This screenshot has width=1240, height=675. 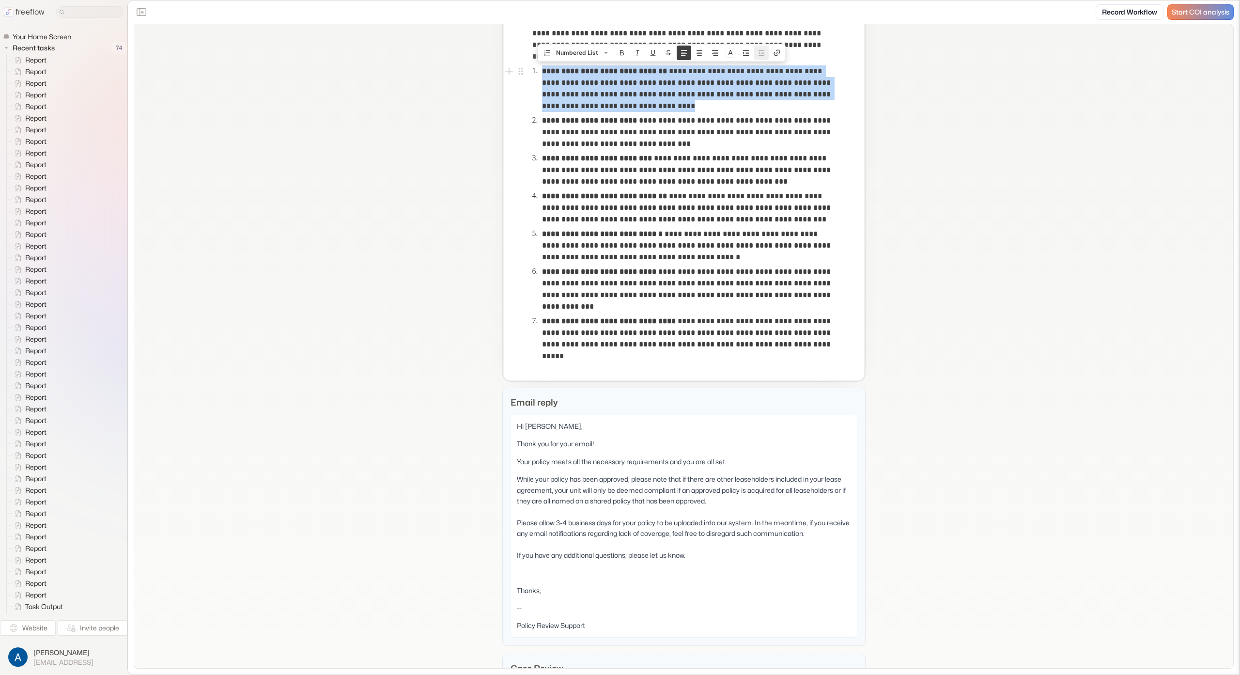 What do you see at coordinates (684, 625) in the screenshot?
I see `p: Policy Review Support` at bounding box center [684, 625].